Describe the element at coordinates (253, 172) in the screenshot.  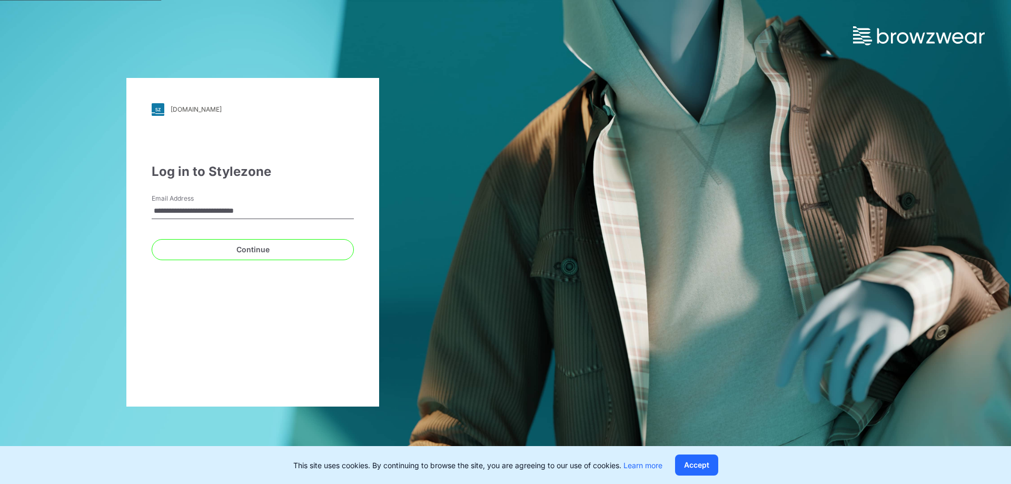
I see `div: Log in to Stylezone` at that location.